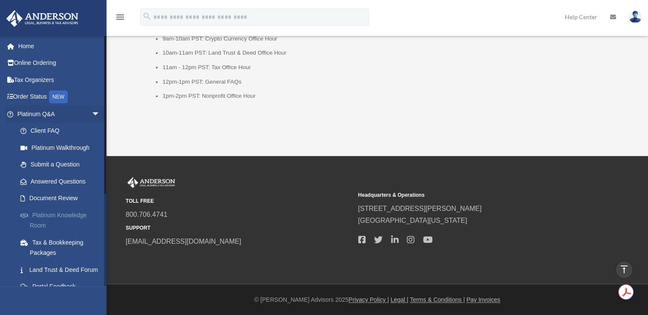 The image size is (648, 315). I want to click on img: User Pic, so click(635, 17).